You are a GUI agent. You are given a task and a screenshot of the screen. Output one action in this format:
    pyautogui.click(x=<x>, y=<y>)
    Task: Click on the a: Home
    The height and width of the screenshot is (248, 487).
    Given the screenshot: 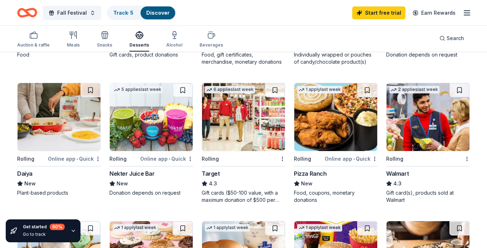 What is the action you would take?
    pyautogui.click(x=27, y=13)
    